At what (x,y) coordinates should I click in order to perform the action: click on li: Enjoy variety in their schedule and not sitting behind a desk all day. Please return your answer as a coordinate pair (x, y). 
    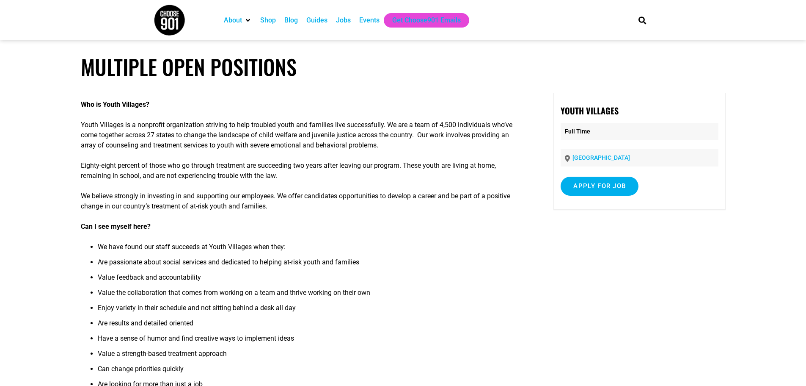
    Looking at the image, I should click on (310, 310).